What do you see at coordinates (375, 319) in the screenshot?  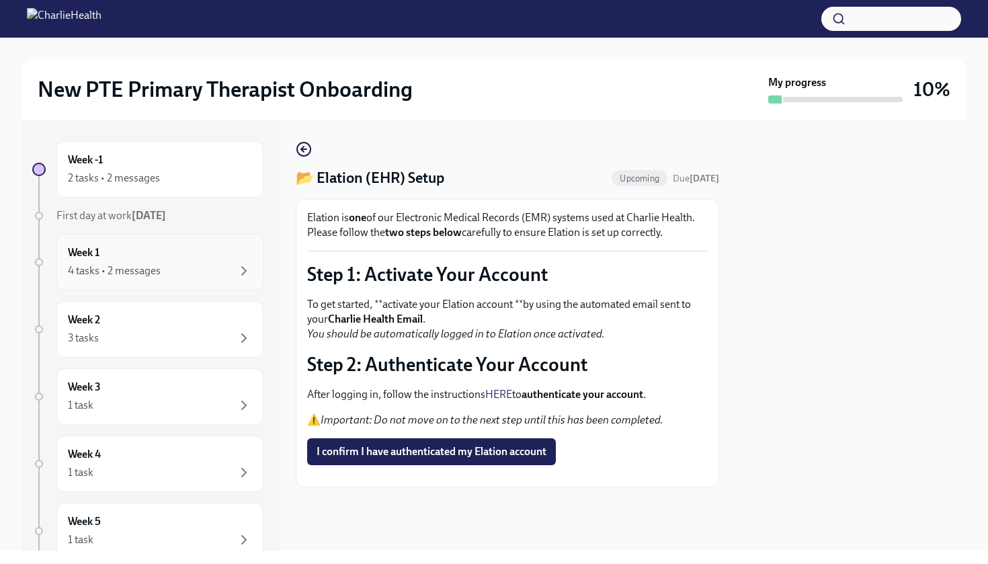 I see `strong: Charlie Health Email` at bounding box center [375, 319].